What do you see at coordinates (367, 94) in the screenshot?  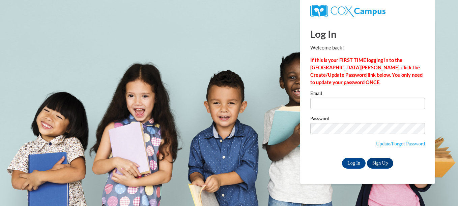 I see `label: Email` at bounding box center [367, 94].